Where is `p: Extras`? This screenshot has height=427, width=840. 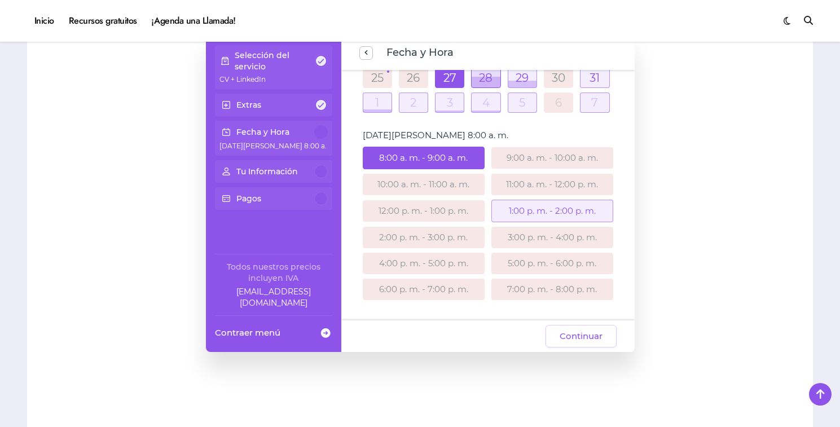
p: Extras is located at coordinates (249, 105).